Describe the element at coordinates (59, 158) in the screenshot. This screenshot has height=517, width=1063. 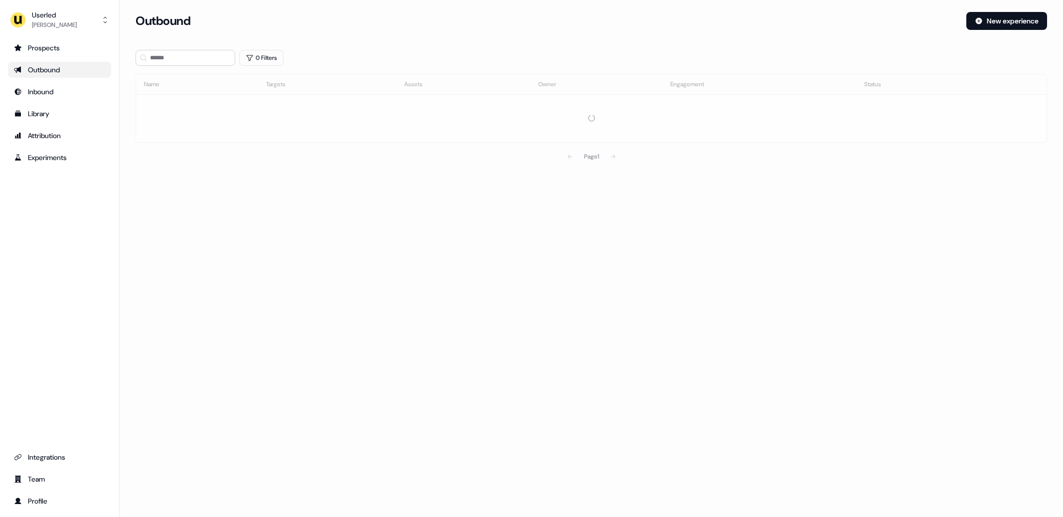
I see `a: Go to experiments` at that location.